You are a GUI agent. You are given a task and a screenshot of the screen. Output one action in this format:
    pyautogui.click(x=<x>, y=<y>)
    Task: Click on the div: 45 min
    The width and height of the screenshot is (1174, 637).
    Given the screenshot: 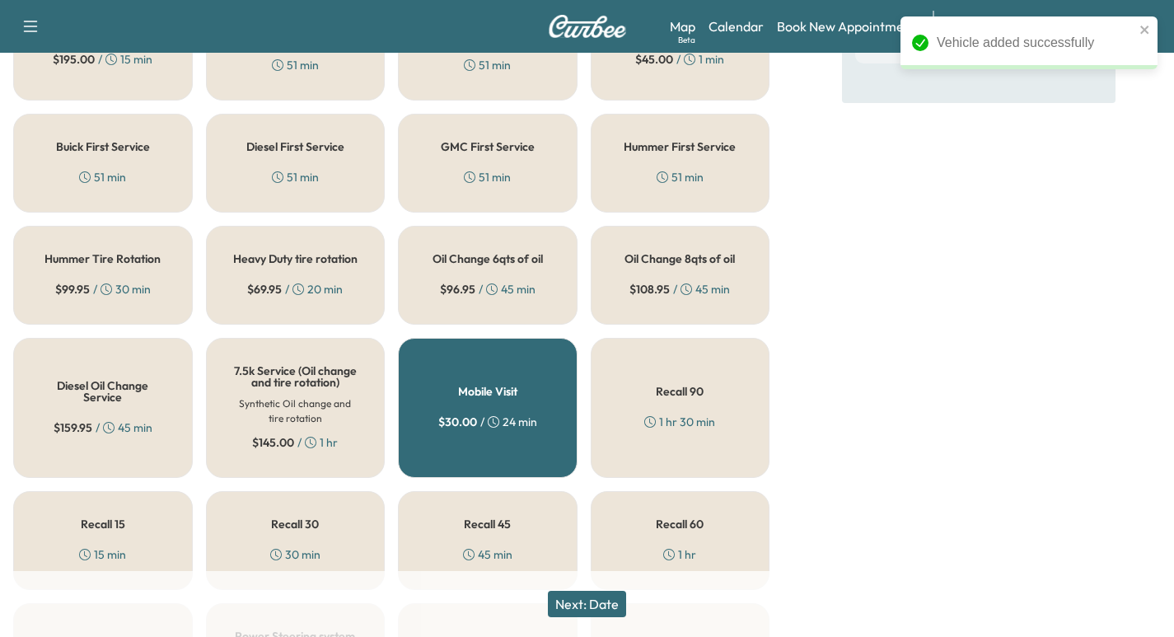 What is the action you would take?
    pyautogui.click(x=488, y=555)
    